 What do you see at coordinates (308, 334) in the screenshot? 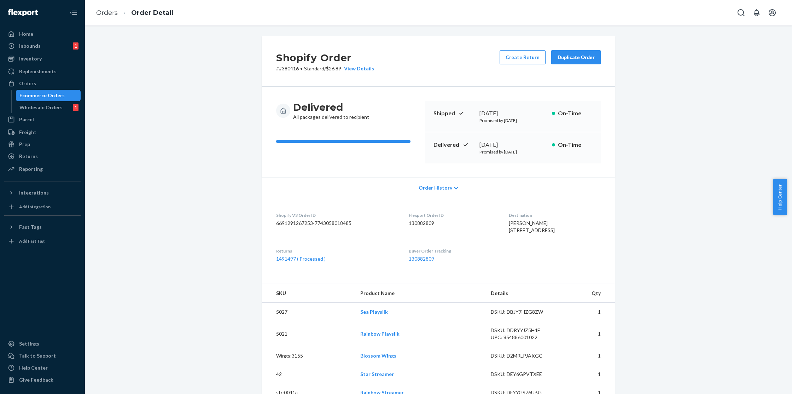
I see `td: 5021` at bounding box center [308, 334].